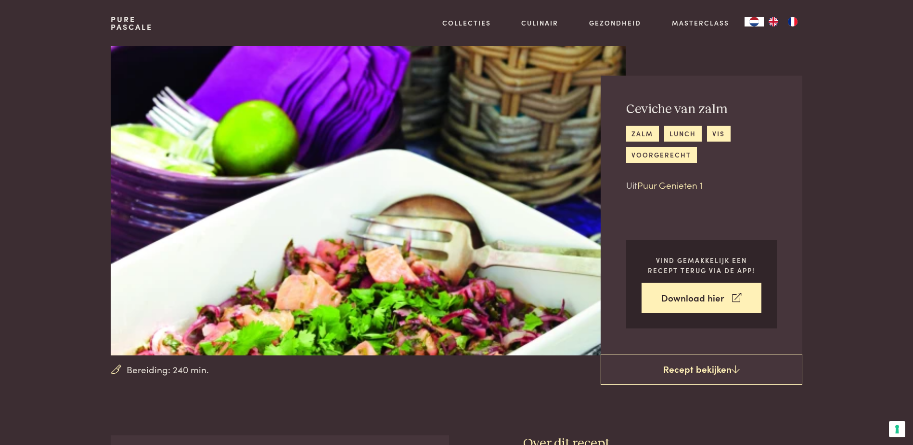 This screenshot has width=913, height=445. What do you see at coordinates (615, 23) in the screenshot?
I see `a: Gezondheid` at bounding box center [615, 23].